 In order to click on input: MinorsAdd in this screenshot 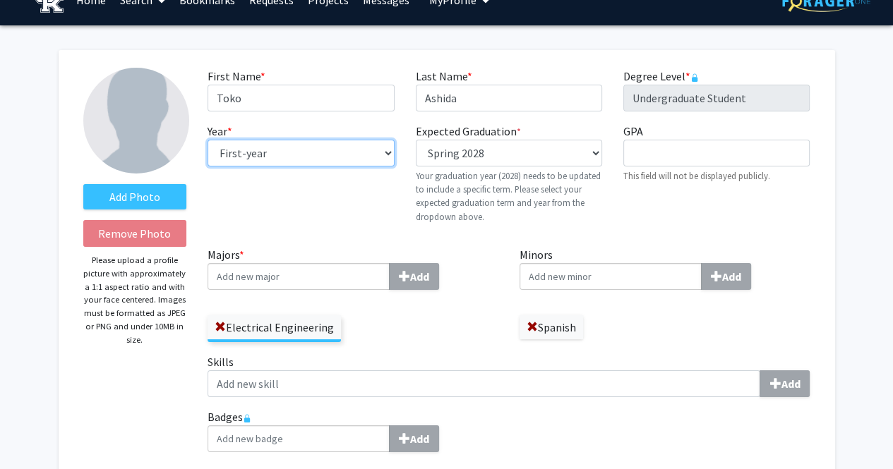, I will do `click(610, 277)`.